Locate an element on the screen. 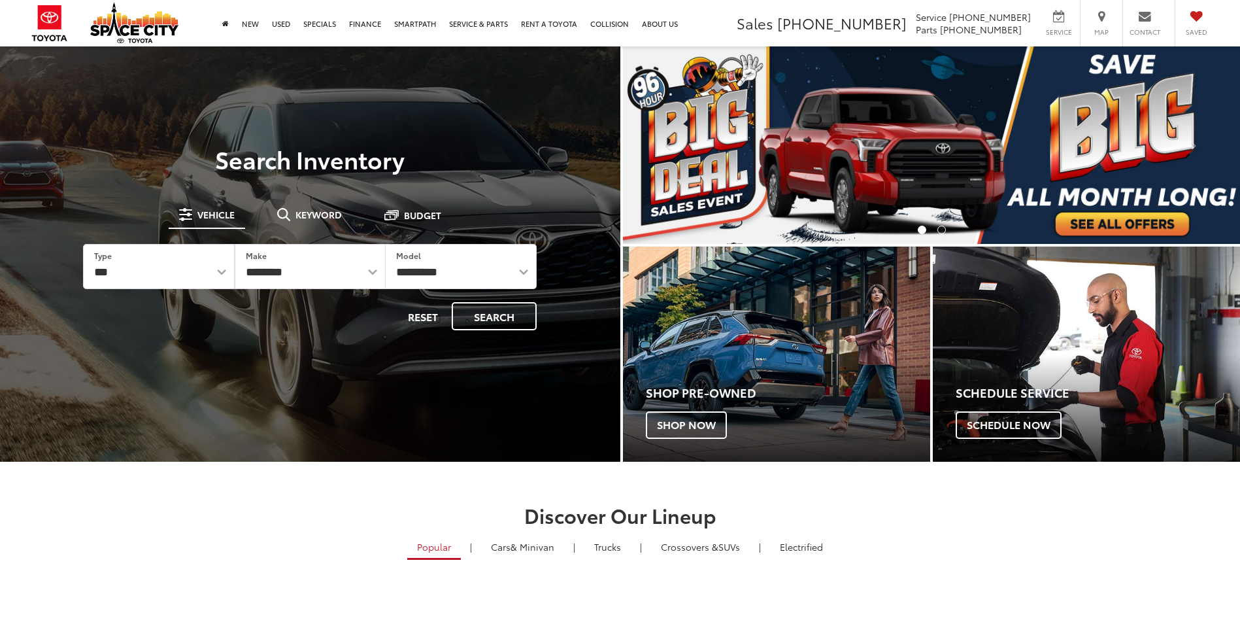 The width and height of the screenshot is (1240, 624). button: Click to view next picture. is located at coordinates (1194, 145).